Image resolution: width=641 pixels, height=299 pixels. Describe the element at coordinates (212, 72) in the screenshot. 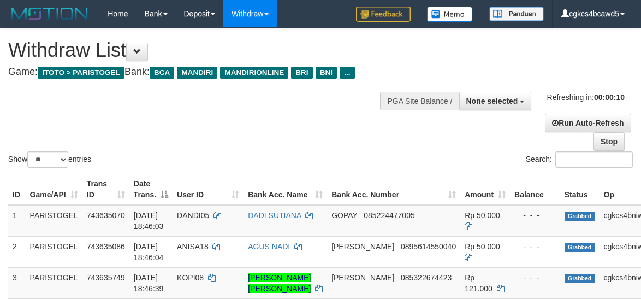

I see `h4: Game: Bank:` at that location.